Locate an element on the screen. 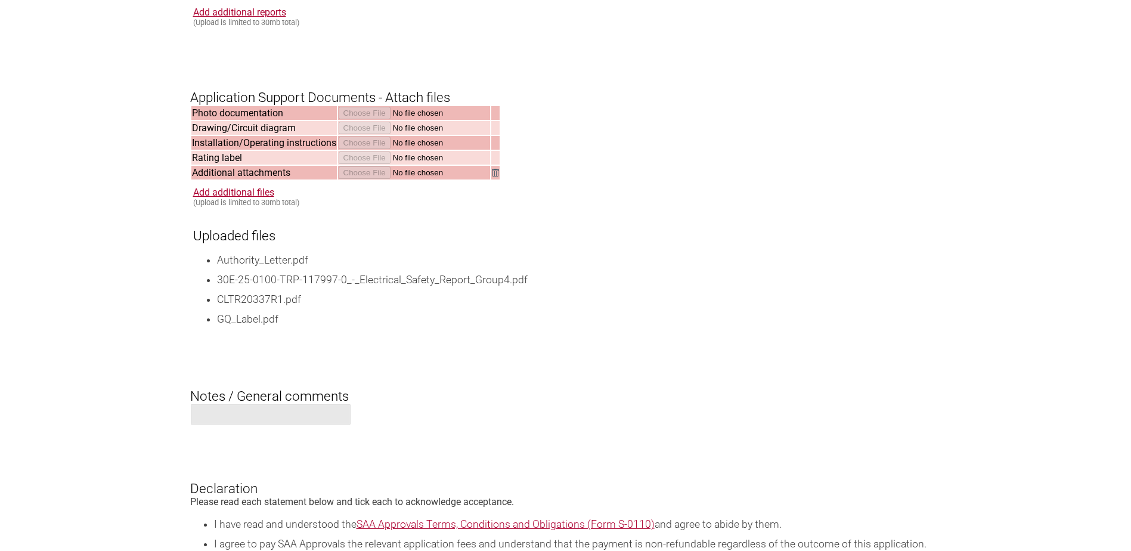  h3: Uploaded files is located at coordinates (567, 230).